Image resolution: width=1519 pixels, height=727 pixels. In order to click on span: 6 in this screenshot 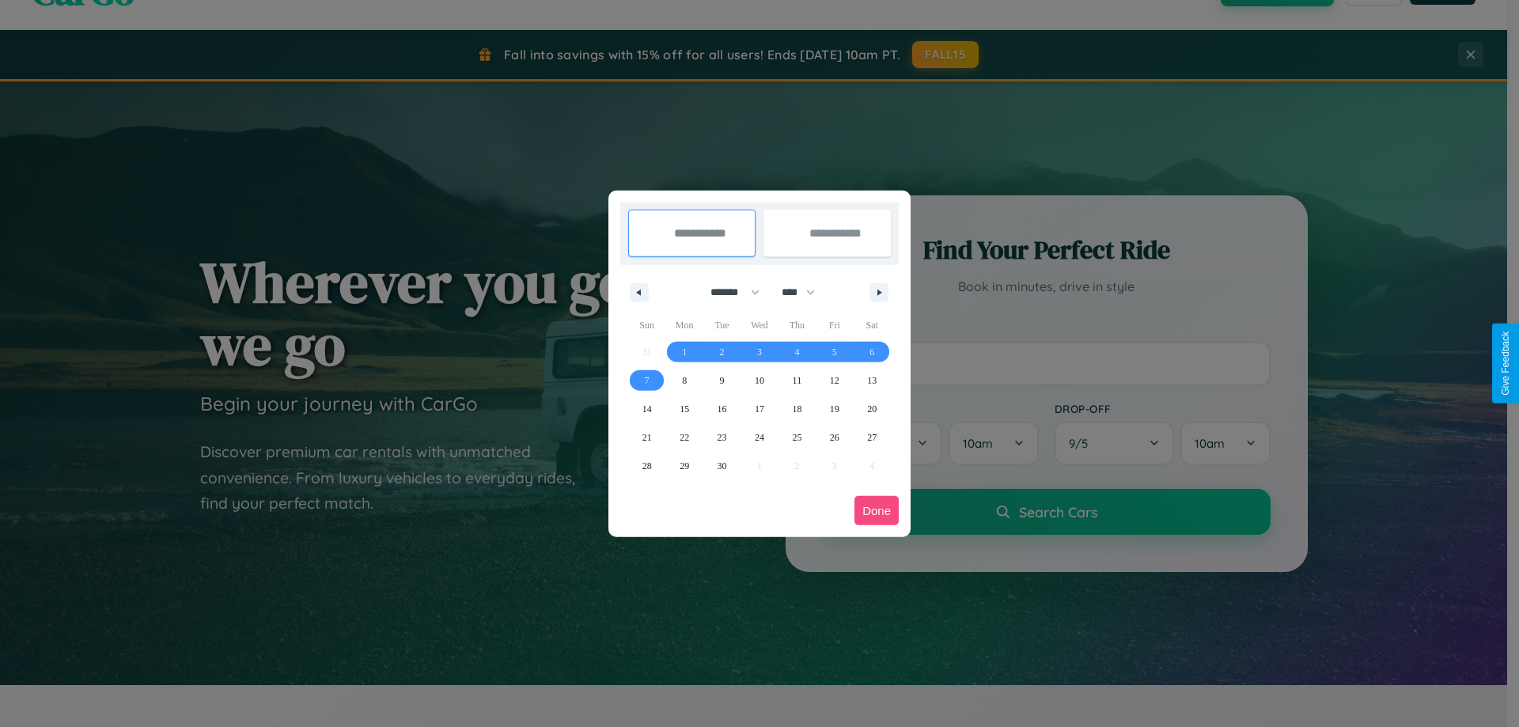, I will do `click(872, 352)`.